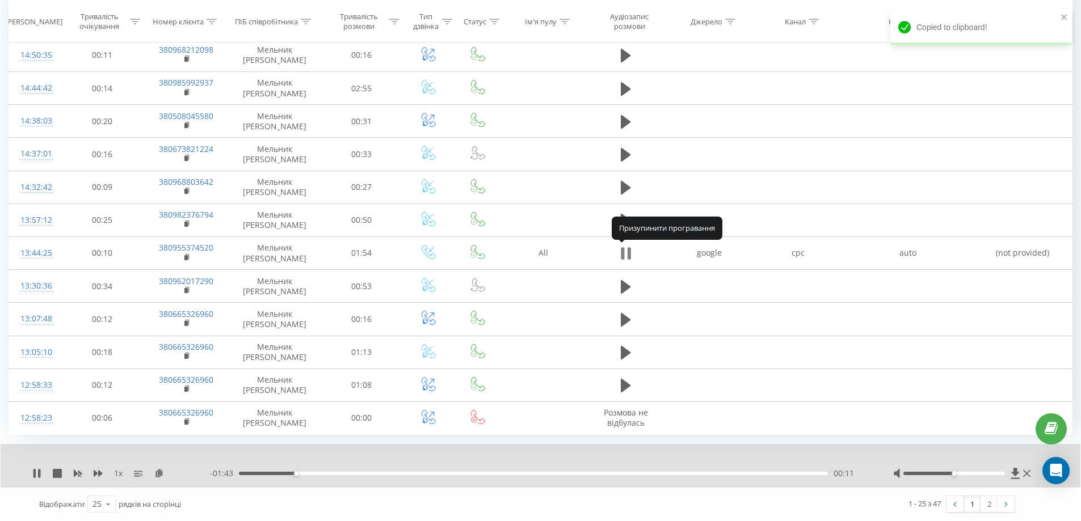  Describe the element at coordinates (541, 21) in the screenshot. I see `div: Ім'я пулу` at that location.